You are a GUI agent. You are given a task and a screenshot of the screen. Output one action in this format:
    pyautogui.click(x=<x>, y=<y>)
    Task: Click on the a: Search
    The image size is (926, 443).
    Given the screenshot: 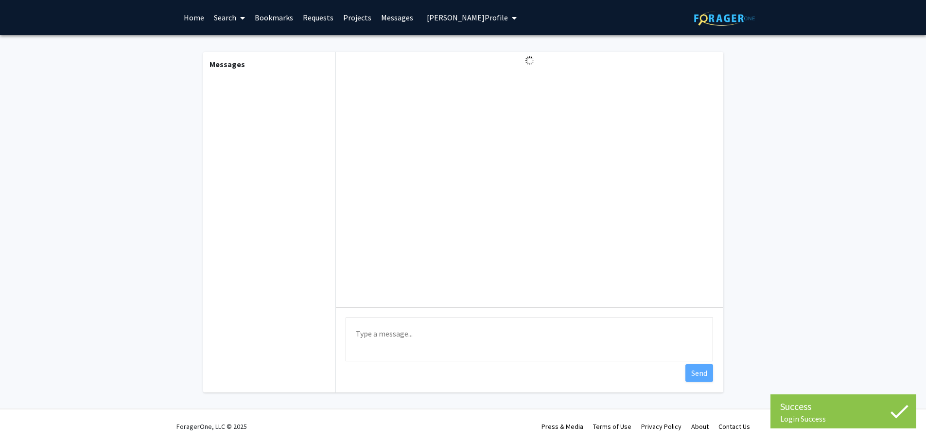 What is the action you would take?
    pyautogui.click(x=229, y=17)
    